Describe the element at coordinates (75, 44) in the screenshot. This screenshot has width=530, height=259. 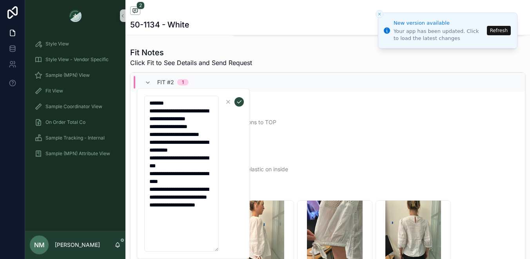
I see `a: Style View` at that location.